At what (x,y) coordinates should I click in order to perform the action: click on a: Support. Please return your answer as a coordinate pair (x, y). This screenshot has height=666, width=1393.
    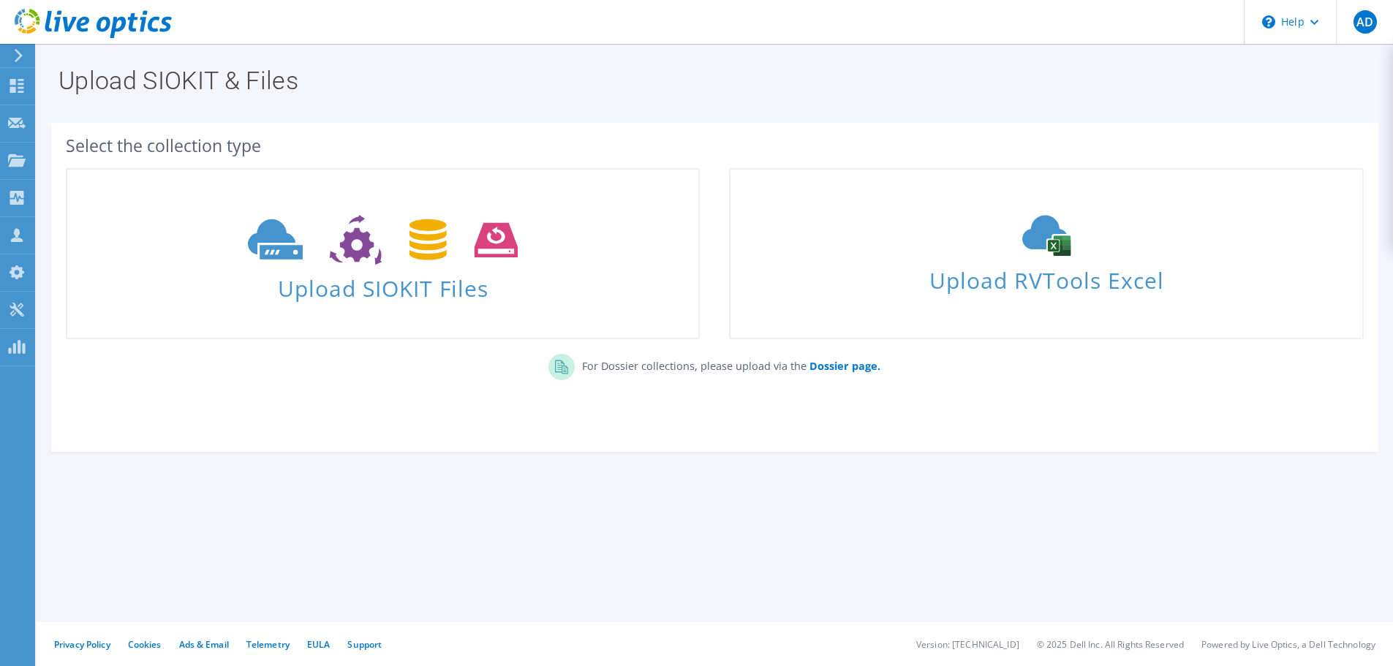
    Looking at the image, I should click on (364, 644).